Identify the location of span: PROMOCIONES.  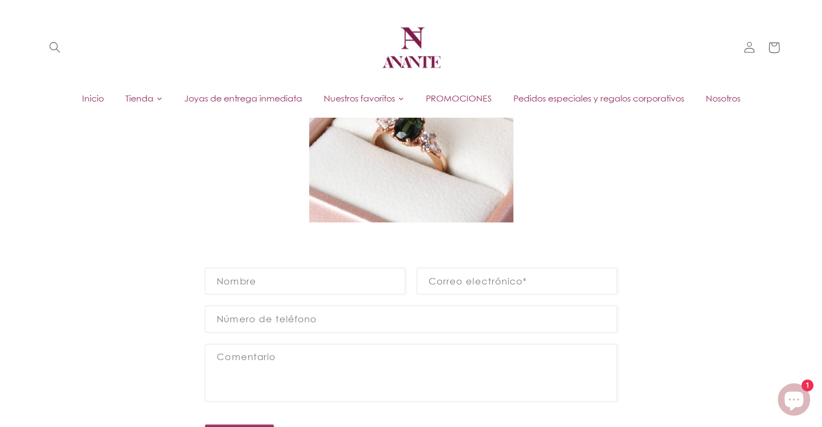
(459, 98).